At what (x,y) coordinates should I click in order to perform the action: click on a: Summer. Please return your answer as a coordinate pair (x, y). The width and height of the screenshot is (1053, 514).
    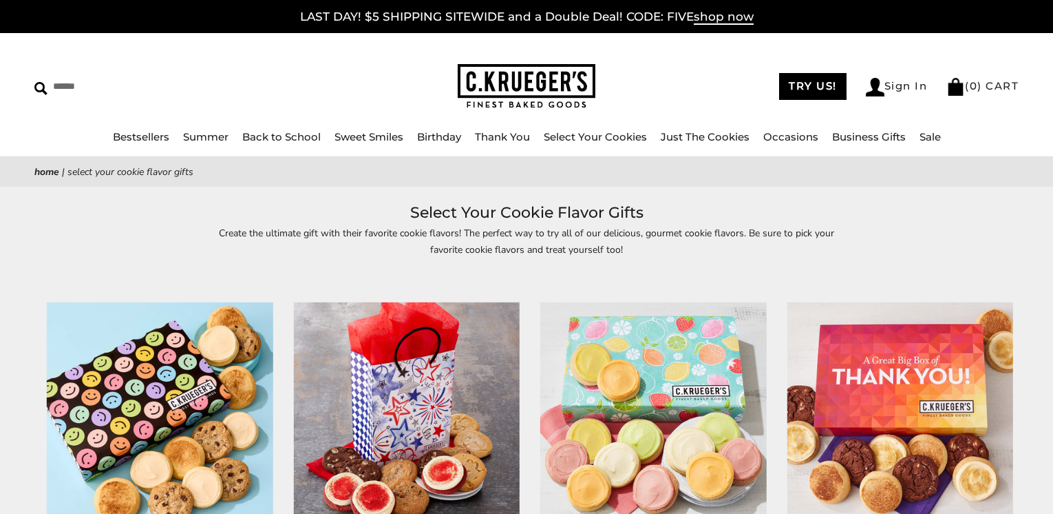
    Looking at the image, I should click on (206, 136).